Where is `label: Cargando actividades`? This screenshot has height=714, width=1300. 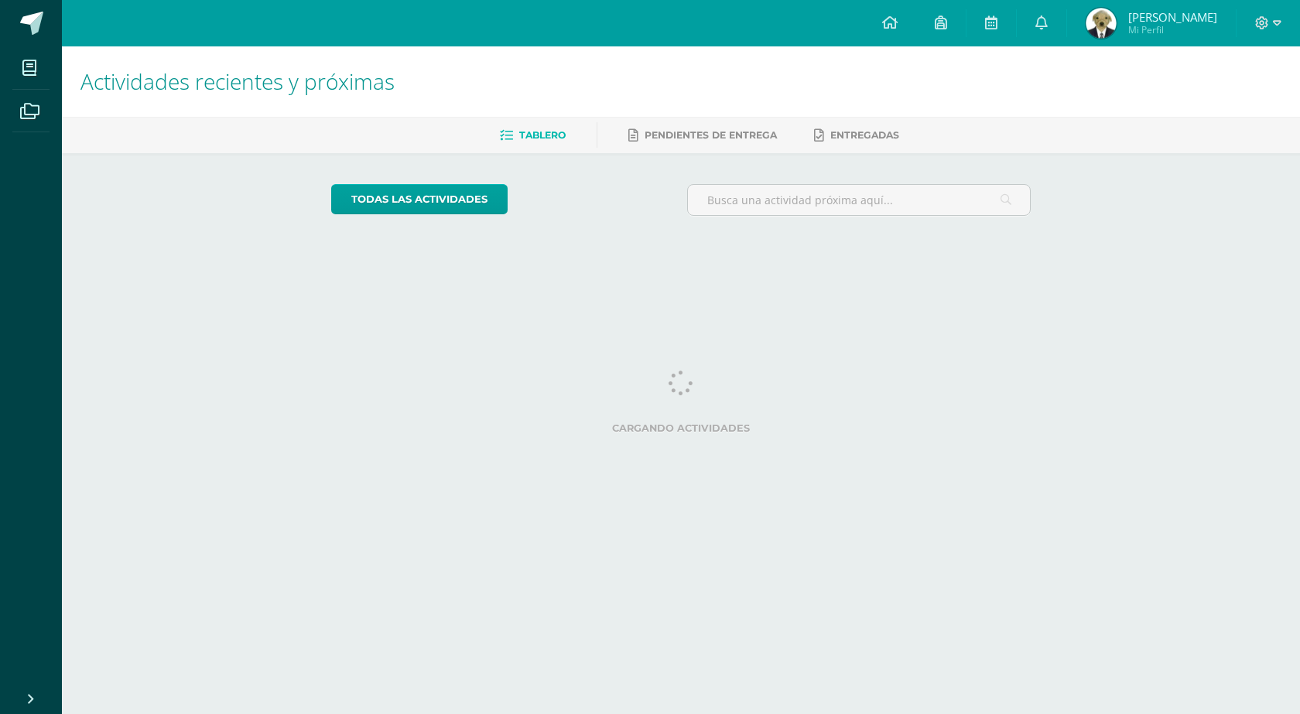 label: Cargando actividades is located at coordinates (681, 428).